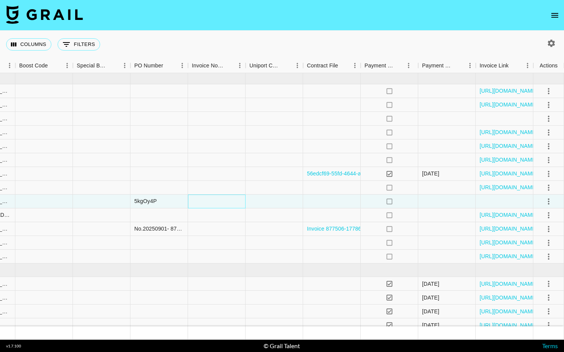 Image resolution: width=564 pixels, height=352 pixels. Describe the element at coordinates (338, 229) in the screenshot. I see `a: Invoice 877506-17786.pdf` at that location.